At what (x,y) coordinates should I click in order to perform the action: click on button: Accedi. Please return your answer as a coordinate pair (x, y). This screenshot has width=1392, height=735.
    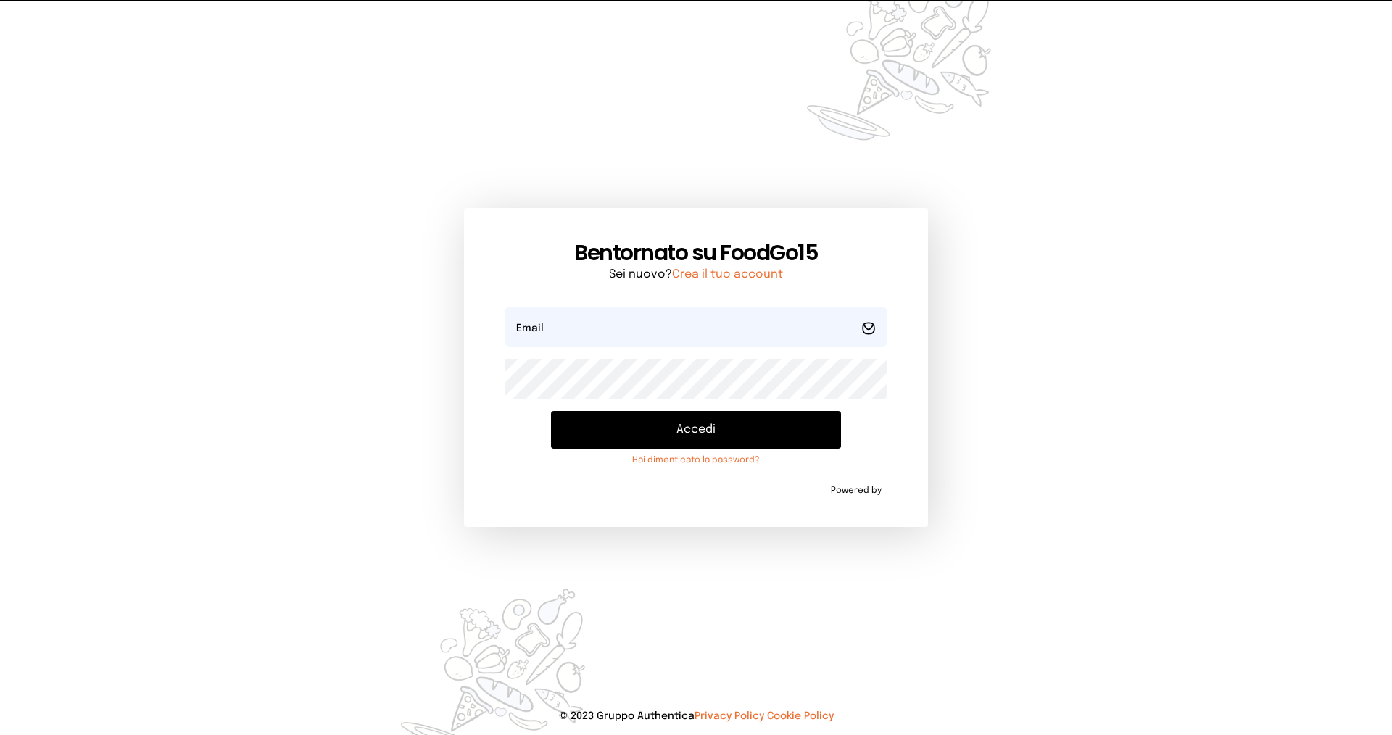
    Looking at the image, I should click on (696, 430).